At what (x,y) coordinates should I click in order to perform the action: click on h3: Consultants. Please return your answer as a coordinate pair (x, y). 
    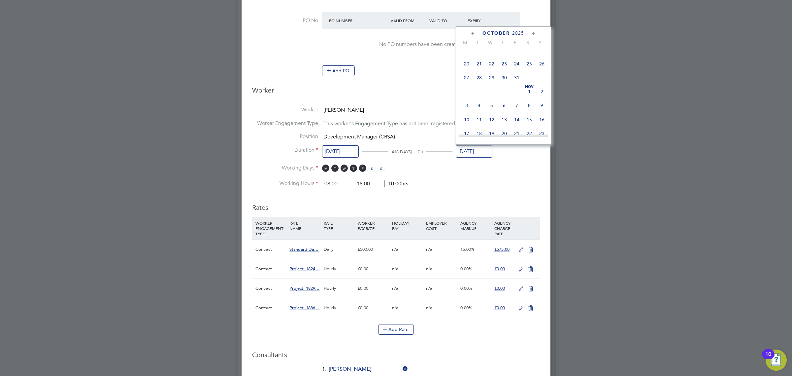
    Looking at the image, I should click on (396, 355).